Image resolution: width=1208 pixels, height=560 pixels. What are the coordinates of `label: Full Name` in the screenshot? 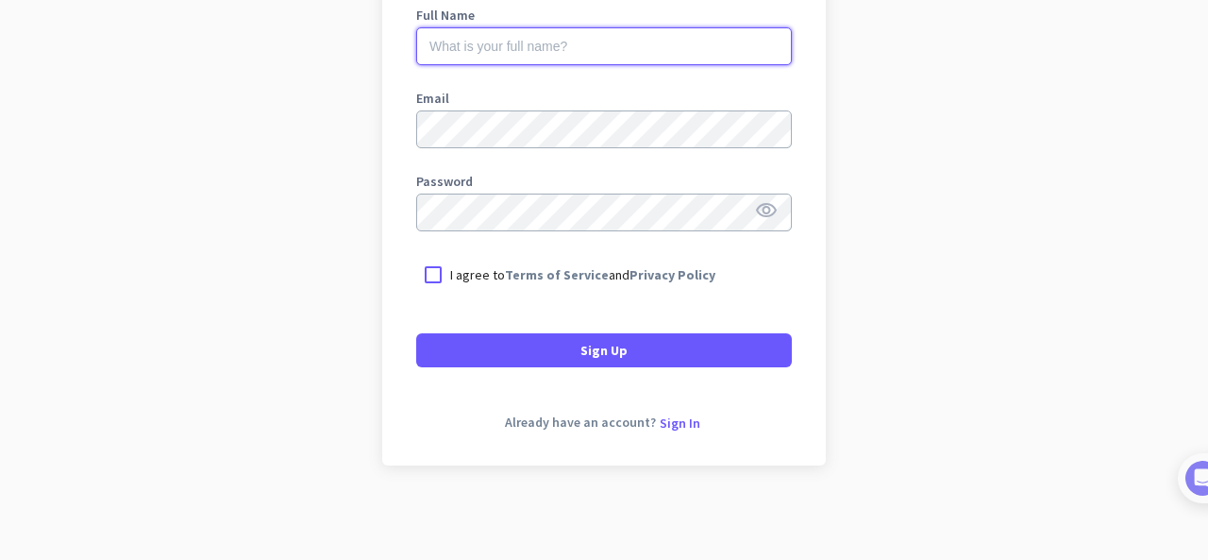 It's located at (604, 15).